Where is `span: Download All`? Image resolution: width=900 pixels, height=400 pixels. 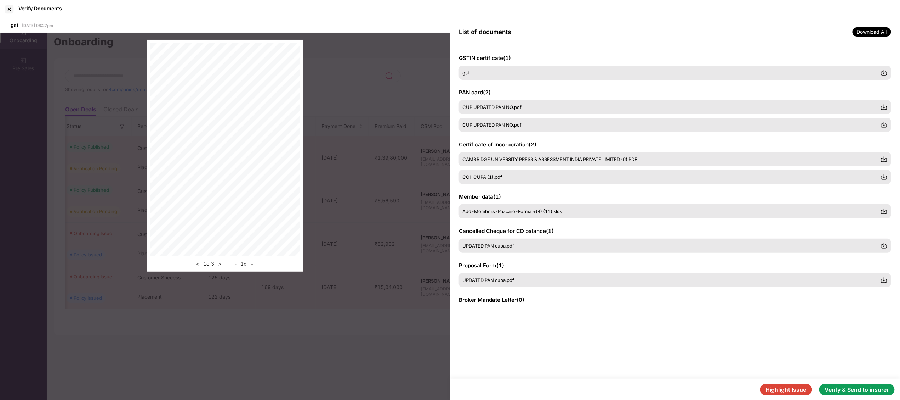 span: Download All is located at coordinates (872, 32).